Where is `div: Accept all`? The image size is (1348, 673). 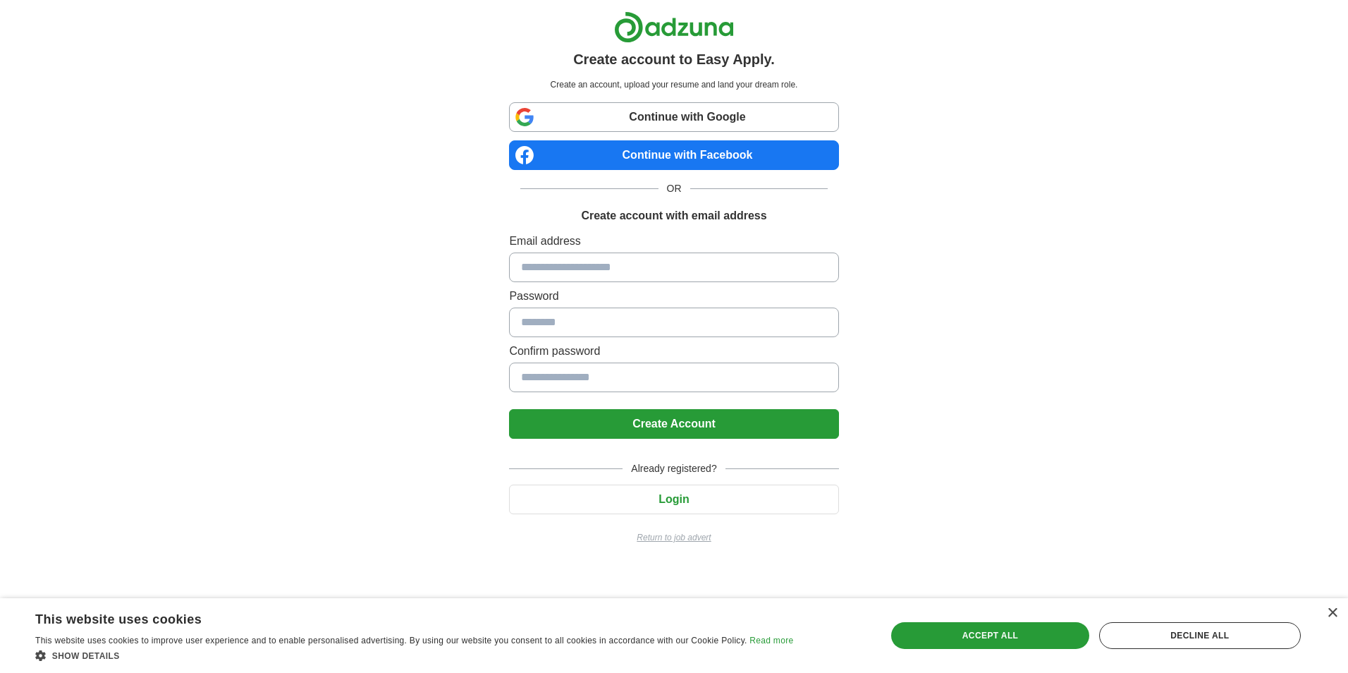
div: Accept all is located at coordinates (990, 635).